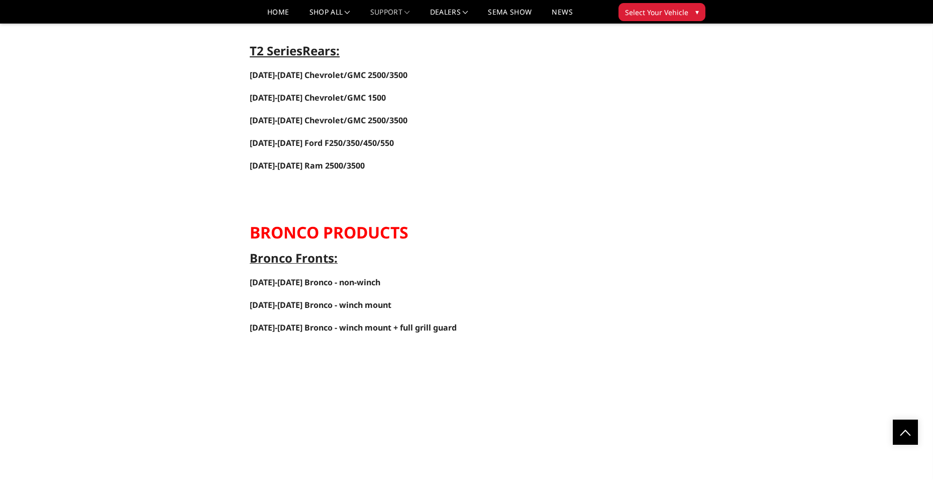  Describe the element at coordinates (295, 50) in the screenshot. I see `strong: T2 Series :` at that location.